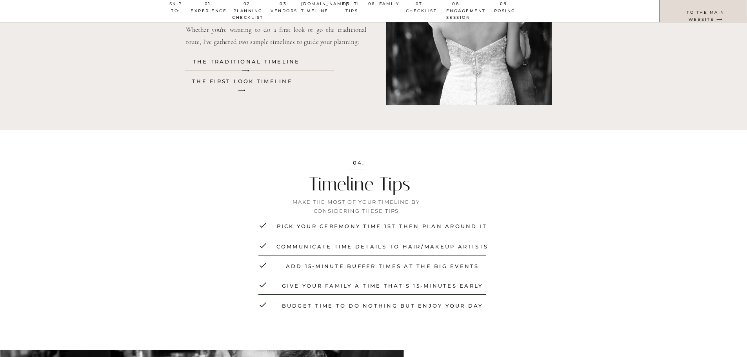  Describe the element at coordinates (242, 80) in the screenshot. I see `a: the first look timeline ⟶` at that location.